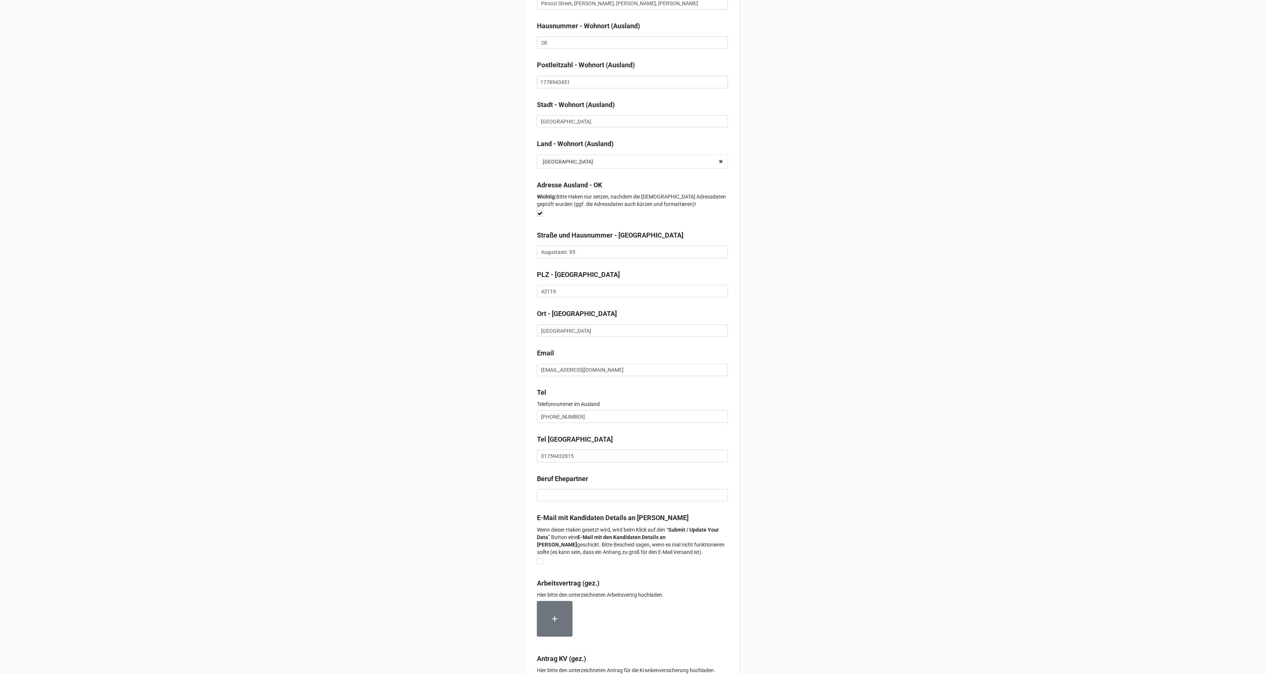 This screenshot has width=1265, height=674. Describe the element at coordinates (569, 185) in the screenshot. I see `label: Adresse Ausland - OK` at that location.